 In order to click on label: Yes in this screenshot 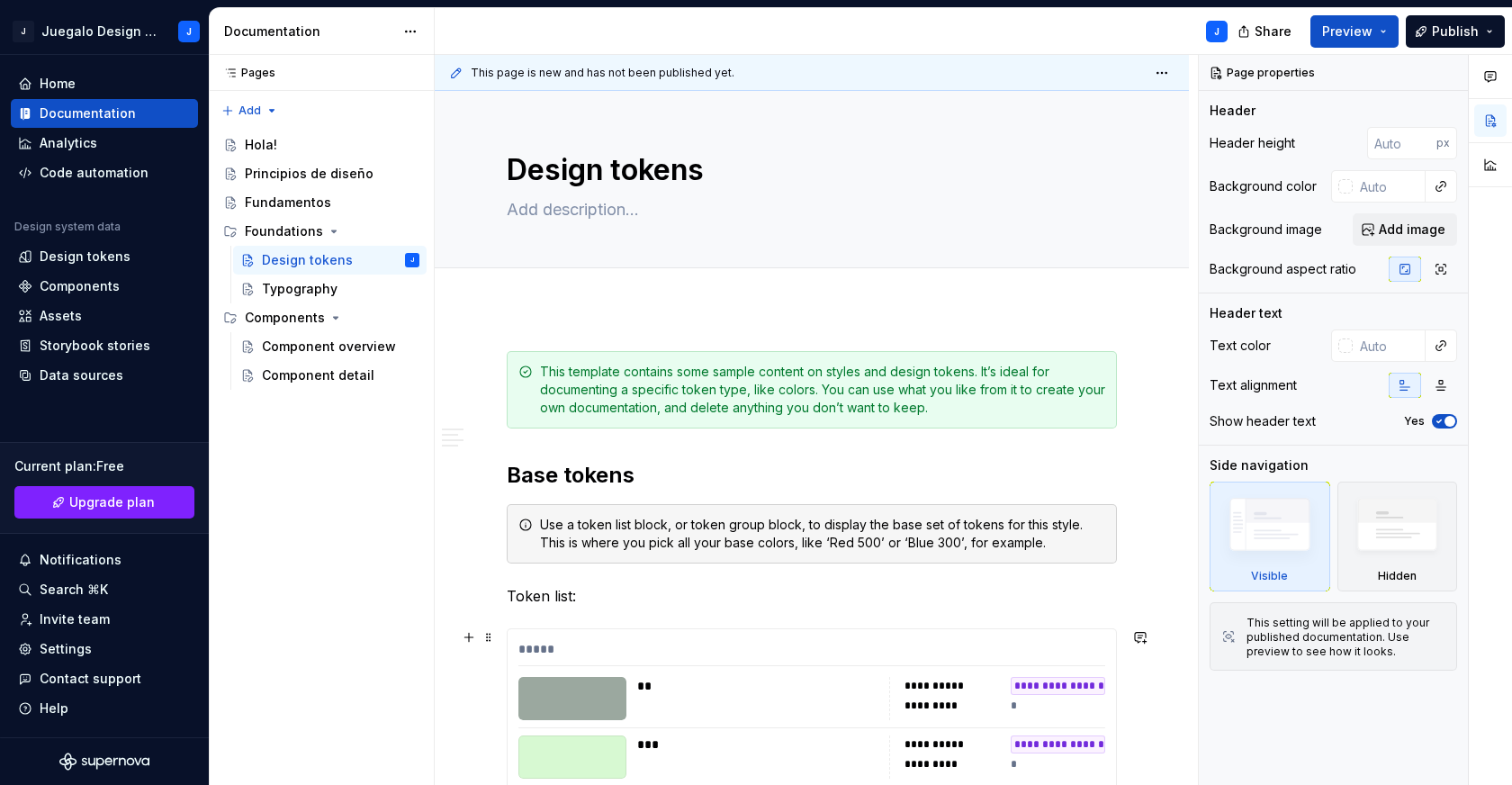, I will do `click(1414, 421)`.